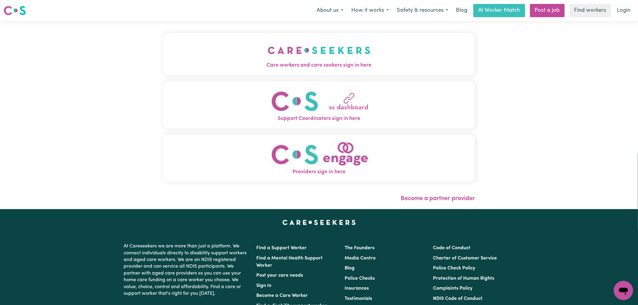 The image size is (638, 305). Describe the element at coordinates (423, 11) in the screenshot. I see `button: Safety & resources` at that location.